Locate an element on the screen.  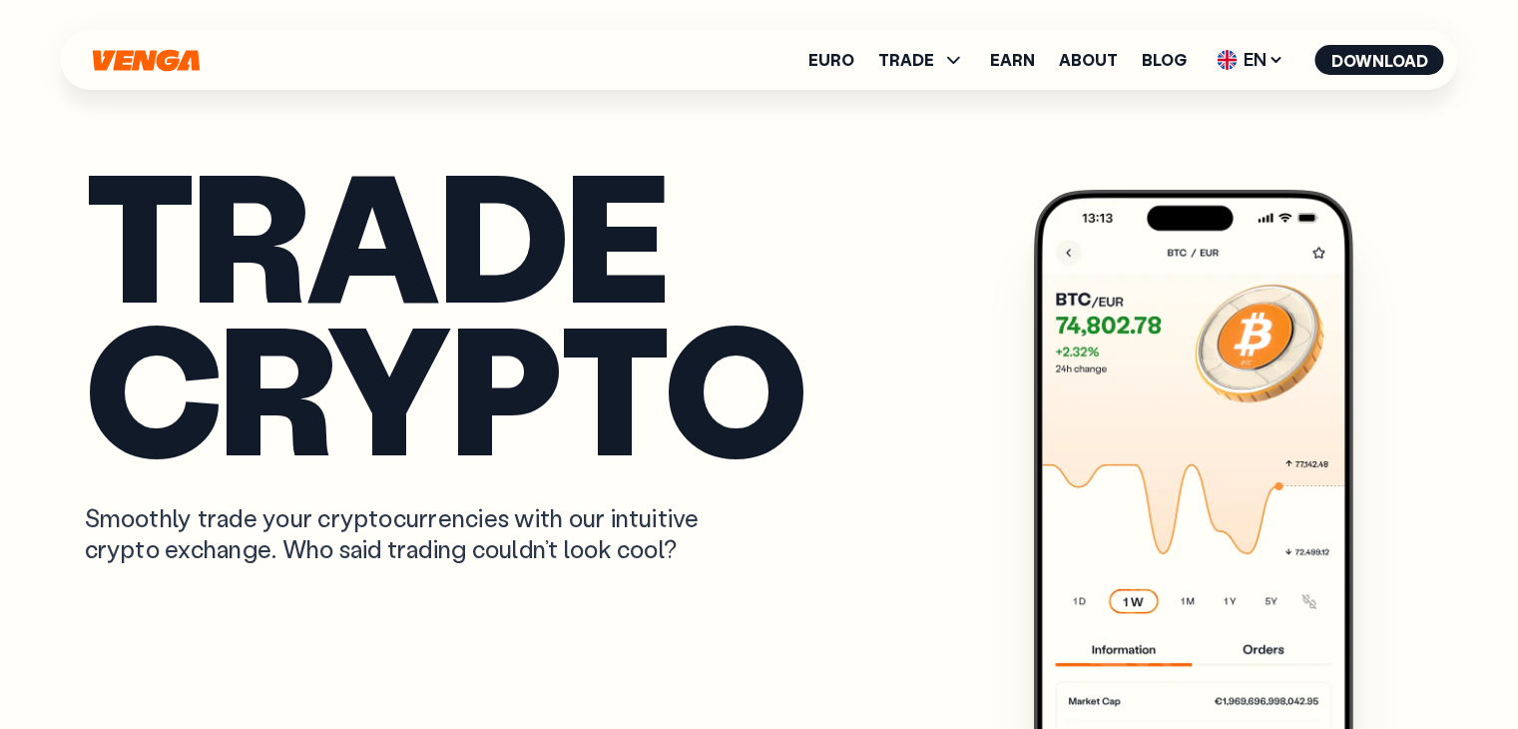
a: Euro is located at coordinates (831, 60).